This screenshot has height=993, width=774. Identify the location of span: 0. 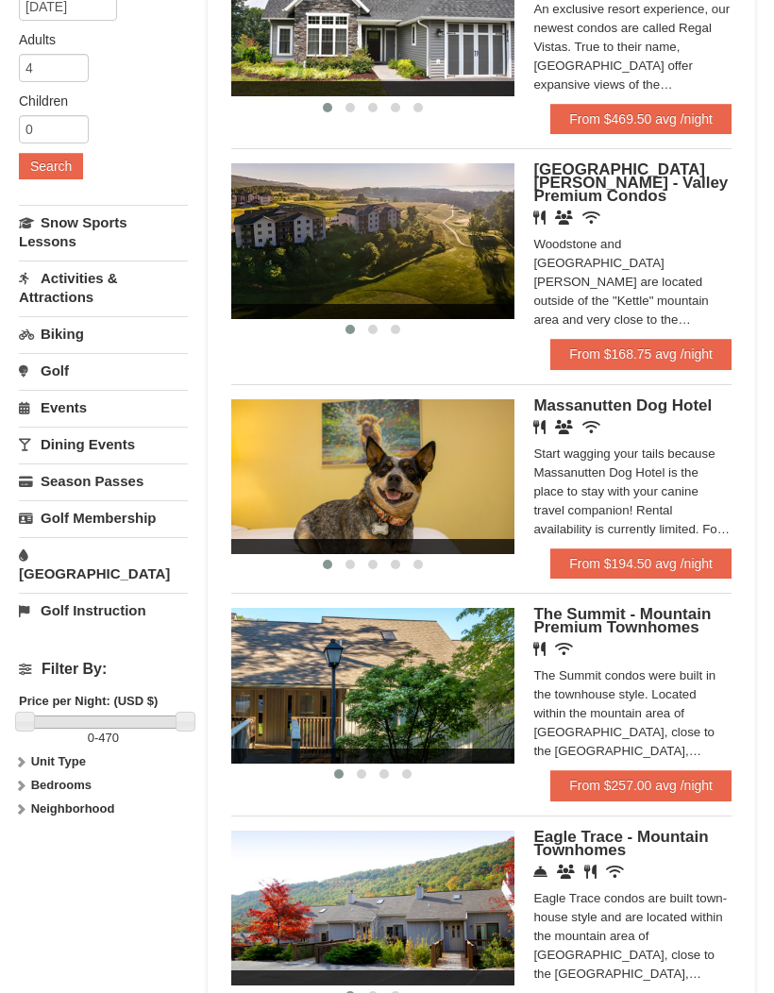
(91, 737).